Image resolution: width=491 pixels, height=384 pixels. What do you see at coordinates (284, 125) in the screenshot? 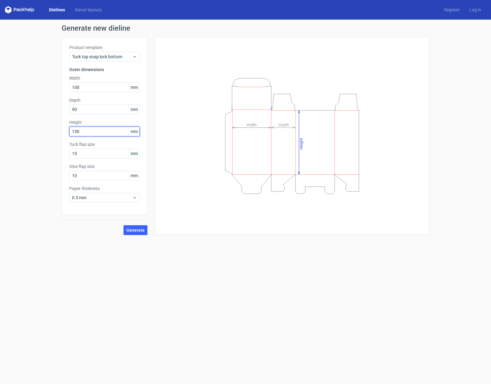
I see `tspan: Depth` at bounding box center [284, 125].